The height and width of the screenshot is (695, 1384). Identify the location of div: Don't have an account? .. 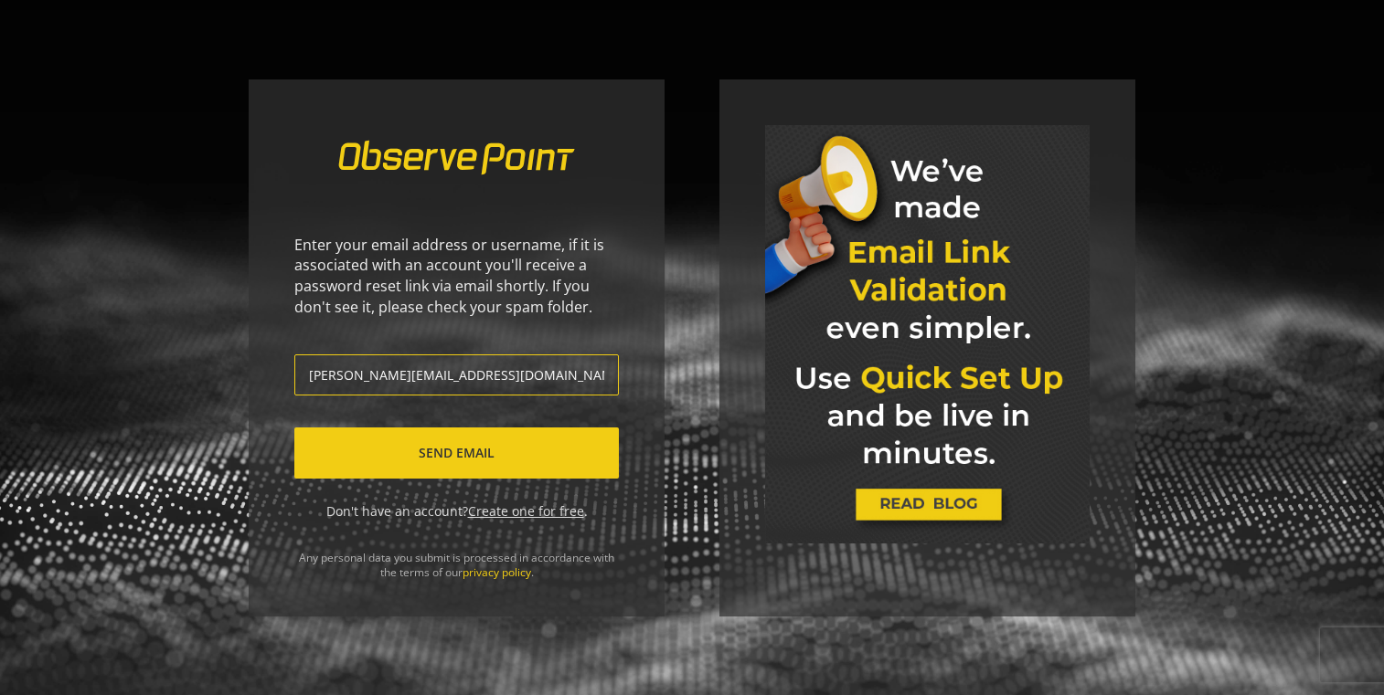
(456, 512).